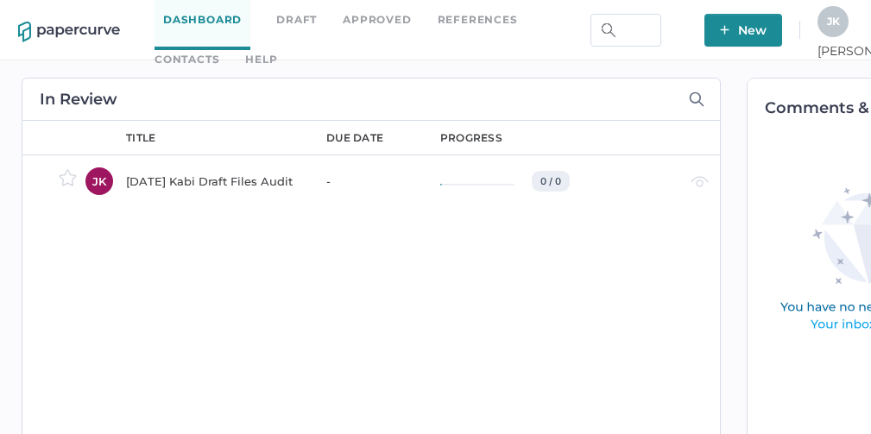  I want to click on div: help, so click(261, 60).